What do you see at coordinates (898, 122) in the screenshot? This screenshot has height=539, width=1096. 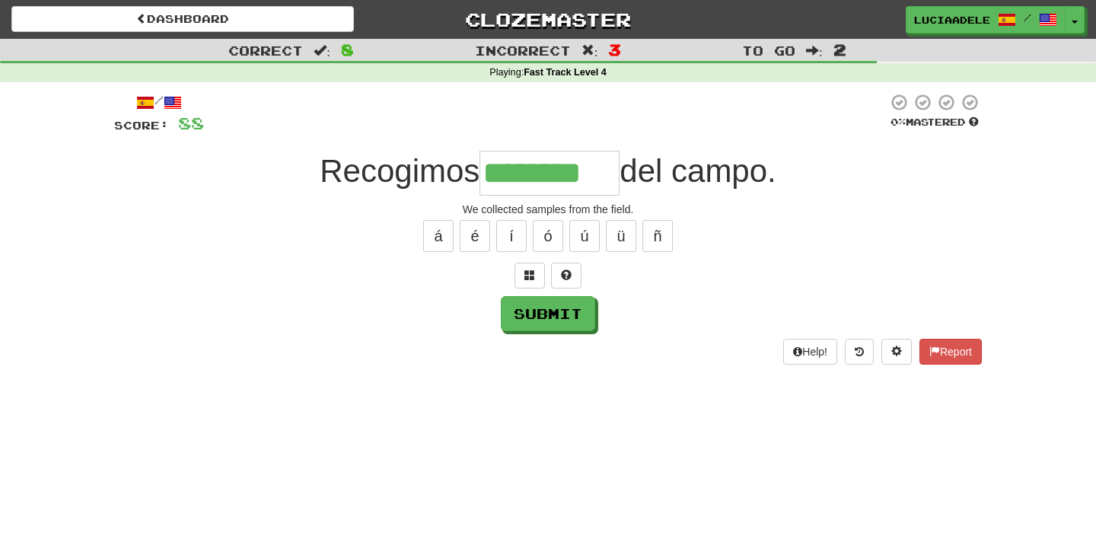 I see `span: 0 %` at bounding box center [898, 122].